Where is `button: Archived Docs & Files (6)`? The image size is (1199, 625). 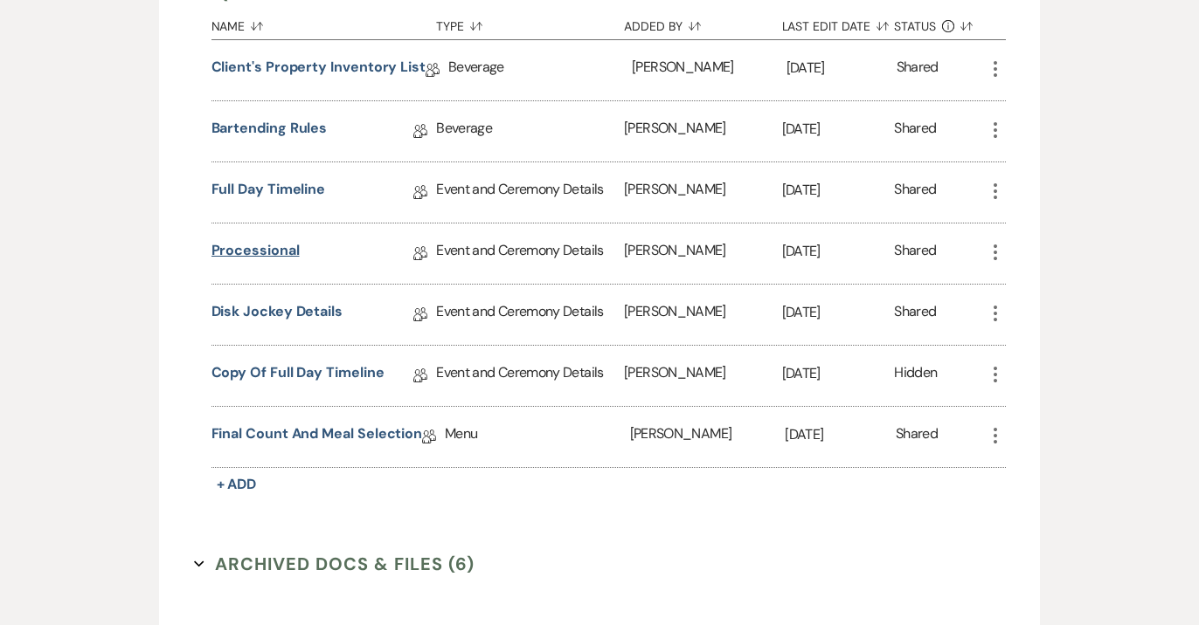
button: Archived Docs & Files (6) is located at coordinates (335, 564).